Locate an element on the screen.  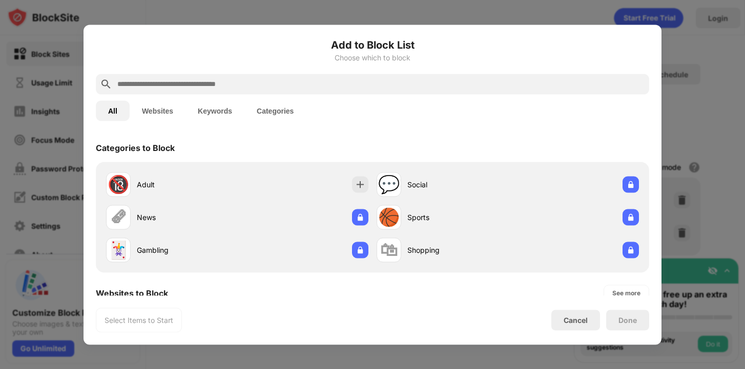
button: Websites is located at coordinates (157, 111).